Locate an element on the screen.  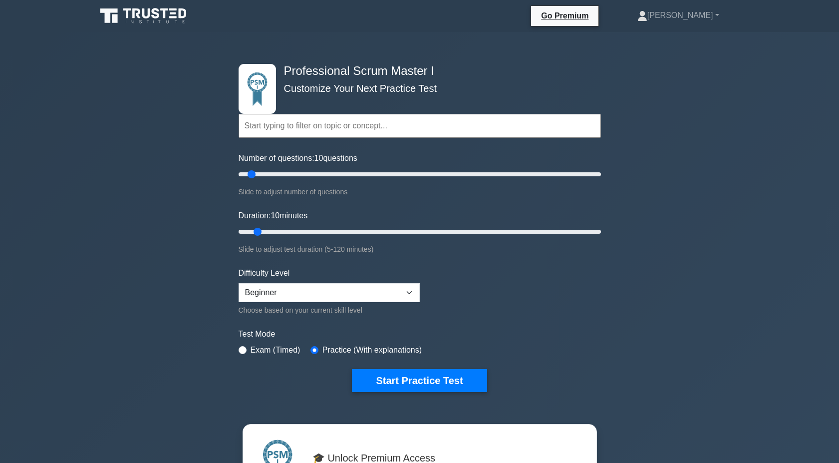
a: Go Premium is located at coordinates (564, 15).